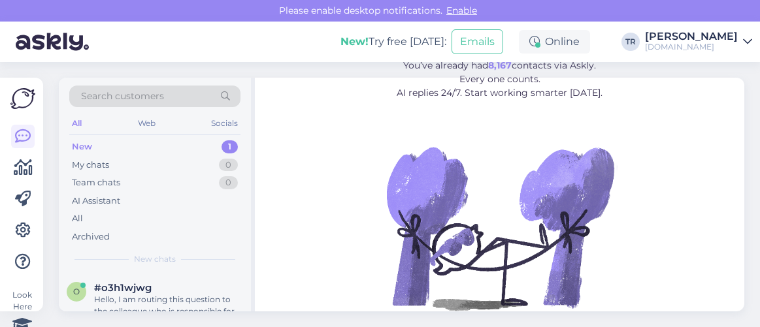 The image size is (760, 327). I want to click on div: AI Assistant, so click(96, 201).